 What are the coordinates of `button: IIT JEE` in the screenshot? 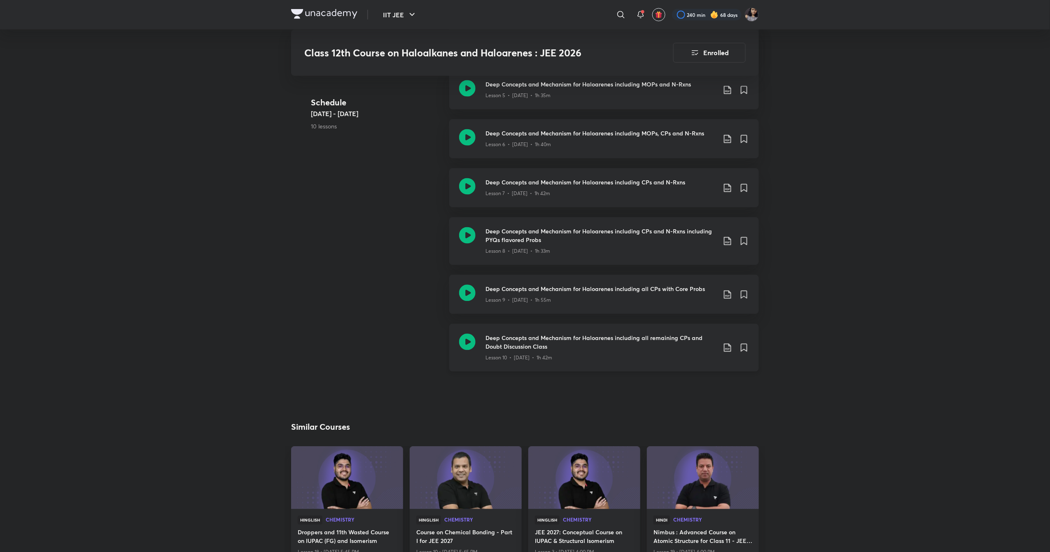 It's located at (400, 15).